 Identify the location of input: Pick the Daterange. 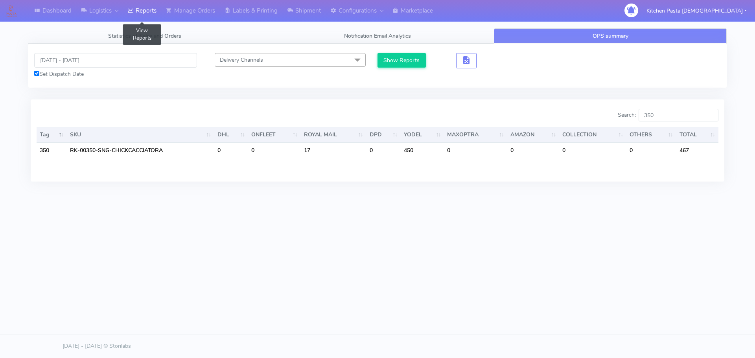
(116, 60).